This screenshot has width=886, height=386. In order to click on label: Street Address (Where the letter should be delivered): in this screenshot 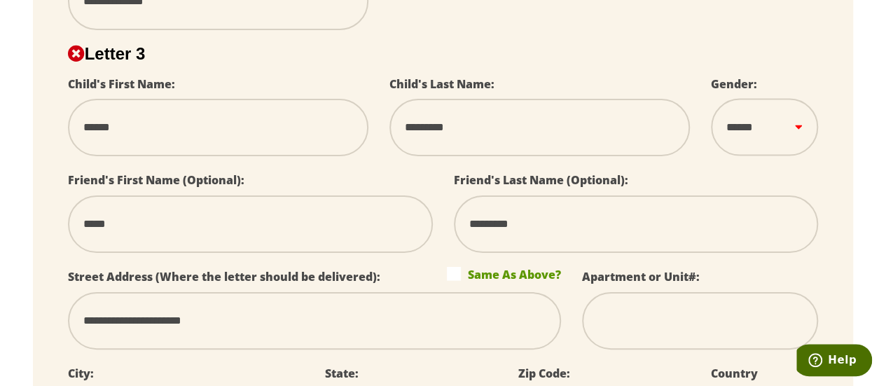, I will do `click(224, 277)`.